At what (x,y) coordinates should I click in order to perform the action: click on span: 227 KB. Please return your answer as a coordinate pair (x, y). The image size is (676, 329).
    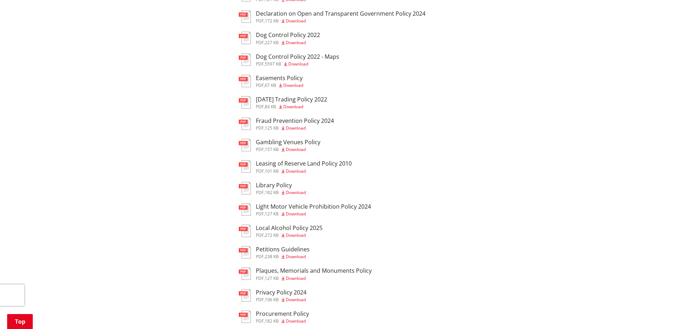
    Looking at the image, I should click on (271, 42).